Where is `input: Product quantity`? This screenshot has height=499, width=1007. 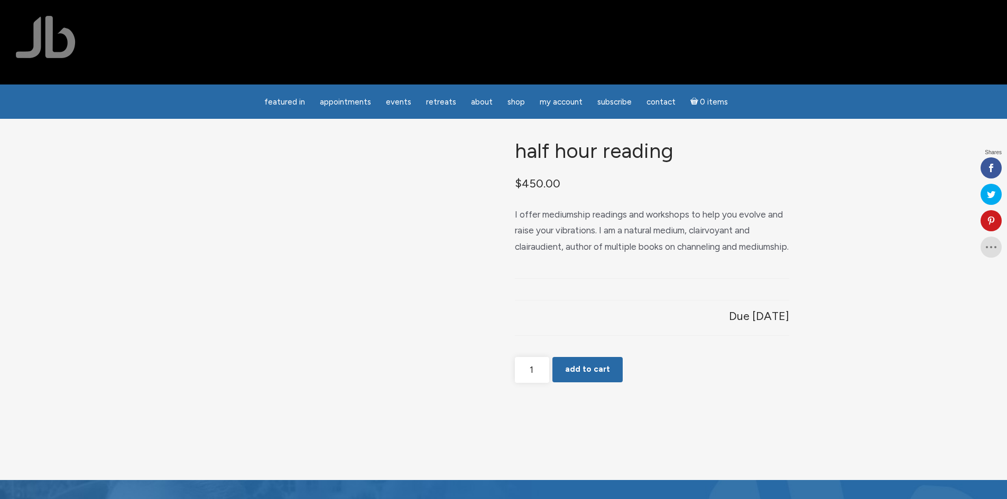 input: Product quantity is located at coordinates (532, 370).